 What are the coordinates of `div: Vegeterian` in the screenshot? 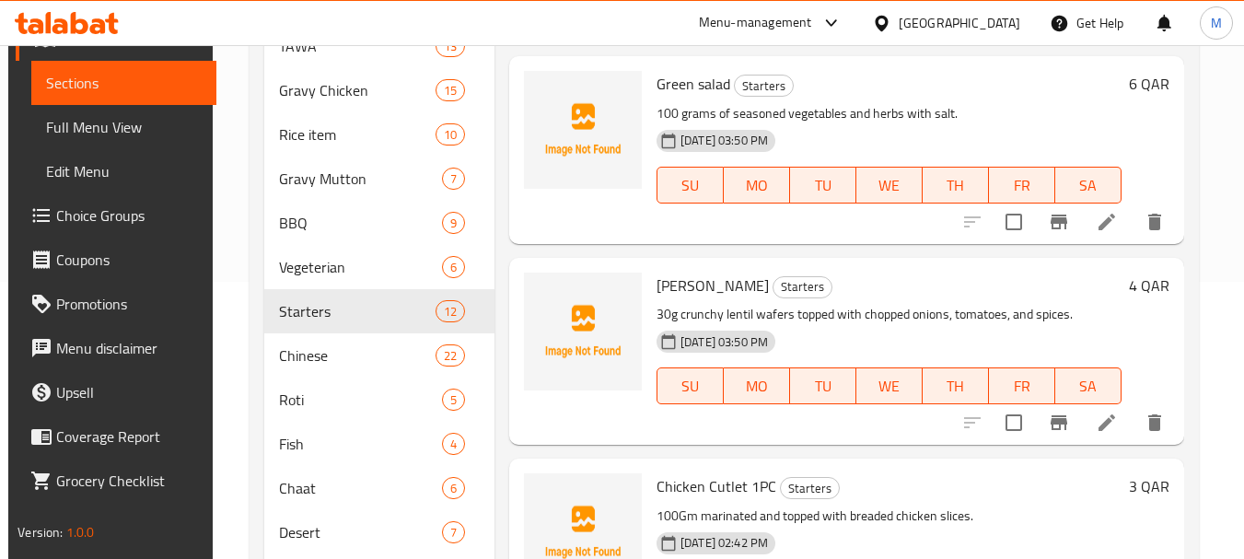 It's located at (360, 267).